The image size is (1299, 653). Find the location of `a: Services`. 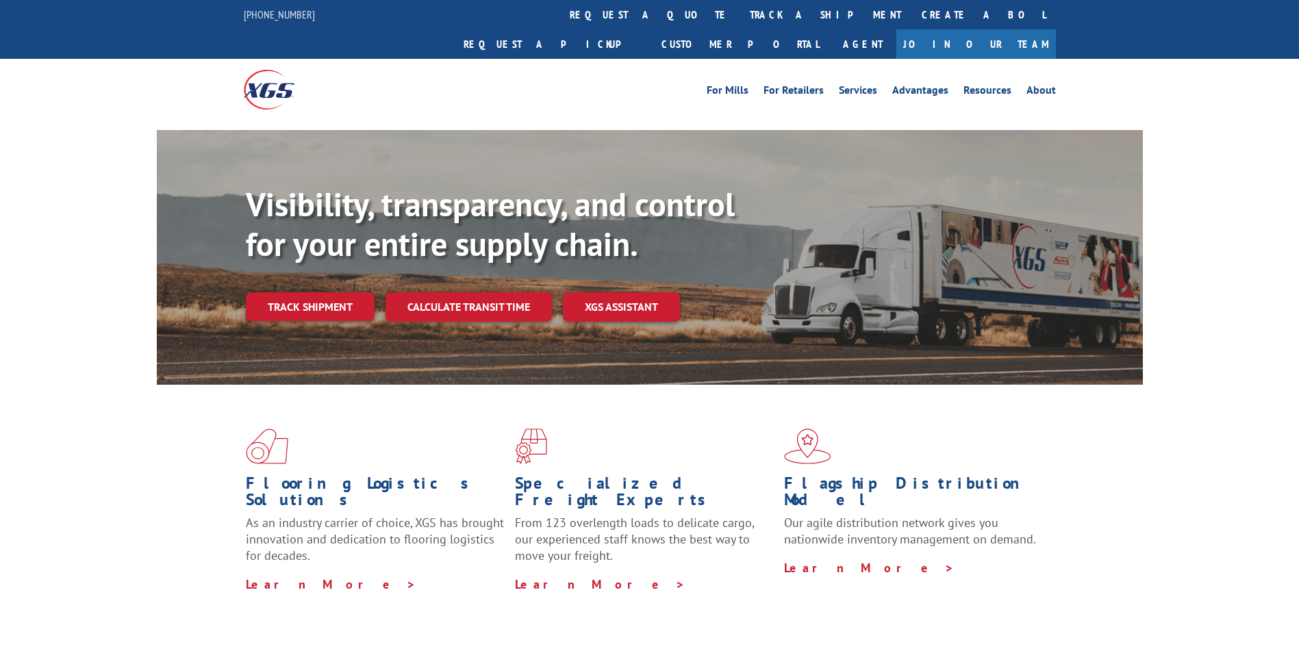

a: Services is located at coordinates (858, 92).